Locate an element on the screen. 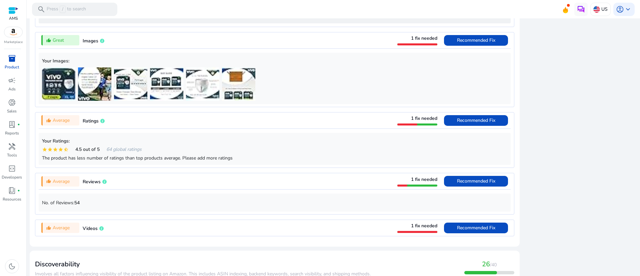  mat-icon: star_half is located at coordinates (66, 149).